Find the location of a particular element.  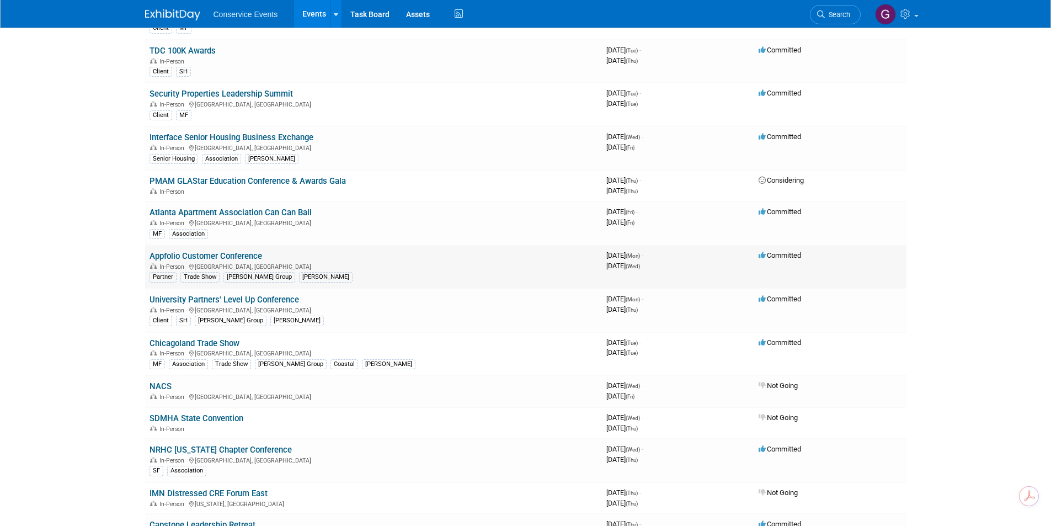

a: Security Properties Leadership Summit is located at coordinates (221, 94).